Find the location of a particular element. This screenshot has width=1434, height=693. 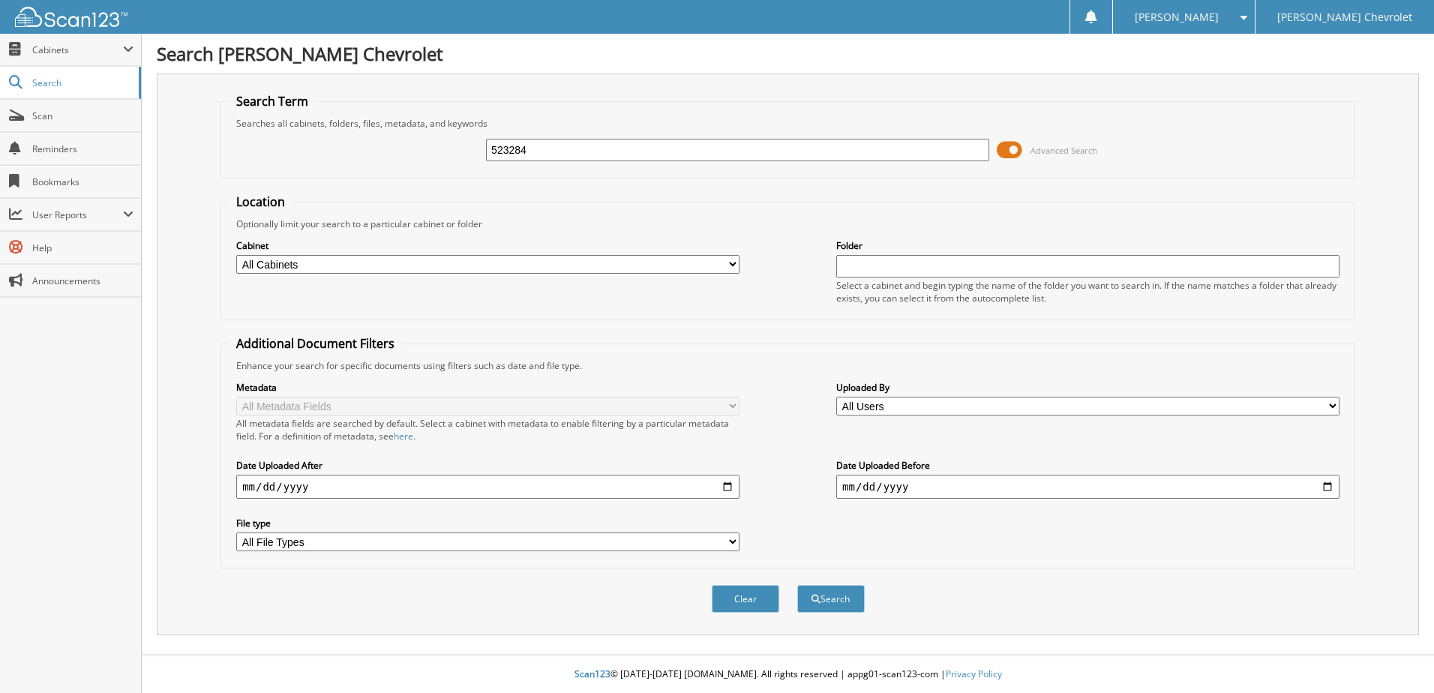

span: Cabinets is located at coordinates (77, 50).